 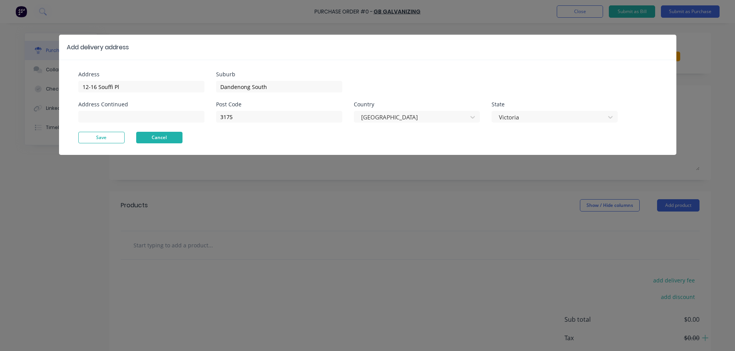 I want to click on button: Save, so click(x=101, y=138).